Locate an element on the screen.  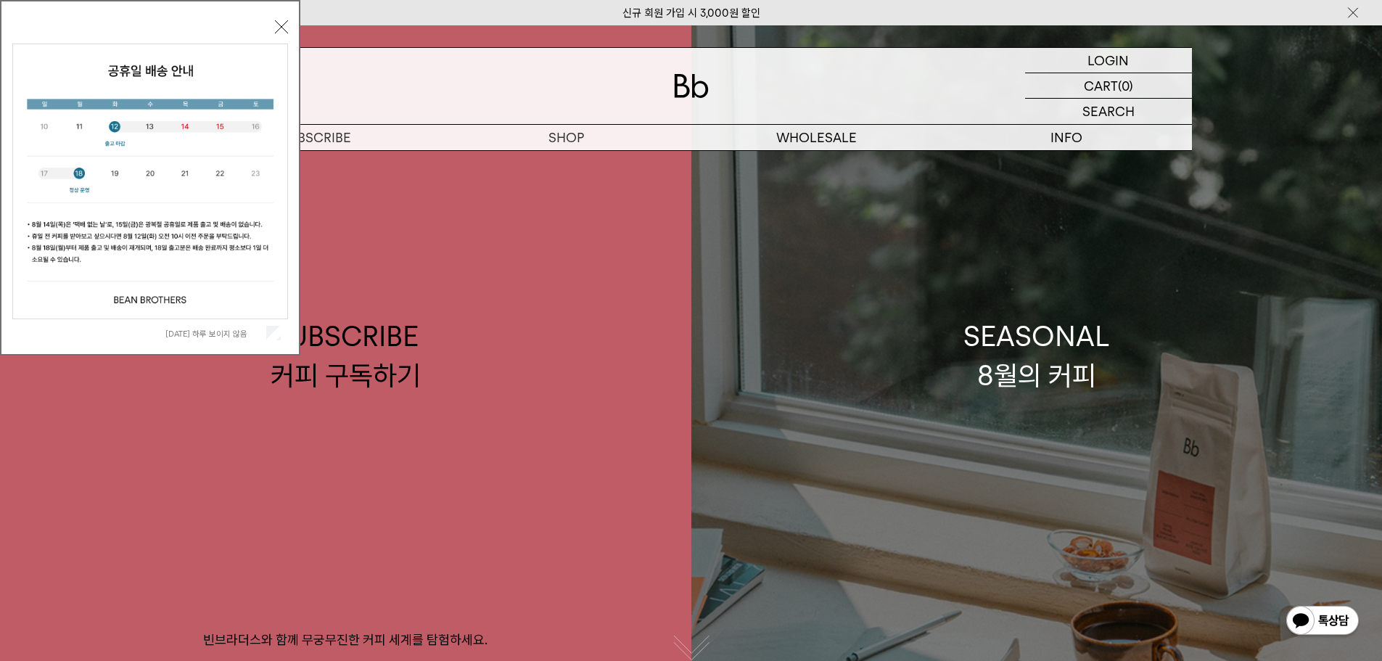
p: CART is located at coordinates (1100, 86).